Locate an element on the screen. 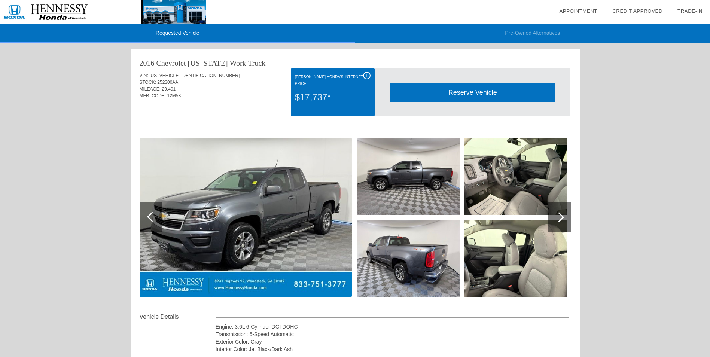  div: Vehicle Details is located at coordinates (177, 317).